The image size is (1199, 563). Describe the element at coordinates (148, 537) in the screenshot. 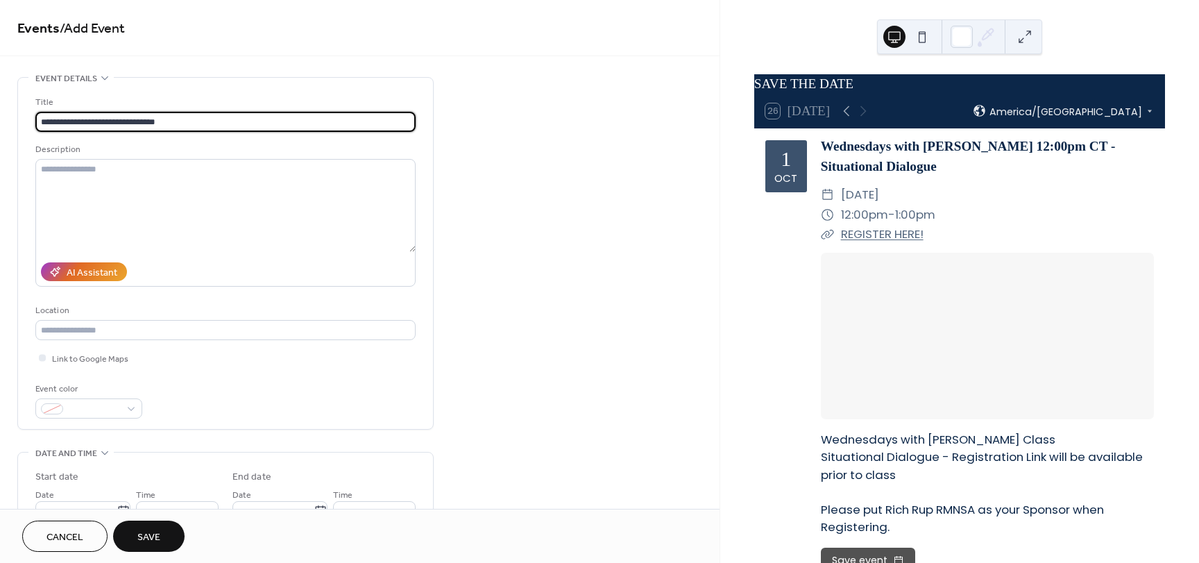

I see `span: Save` at that location.